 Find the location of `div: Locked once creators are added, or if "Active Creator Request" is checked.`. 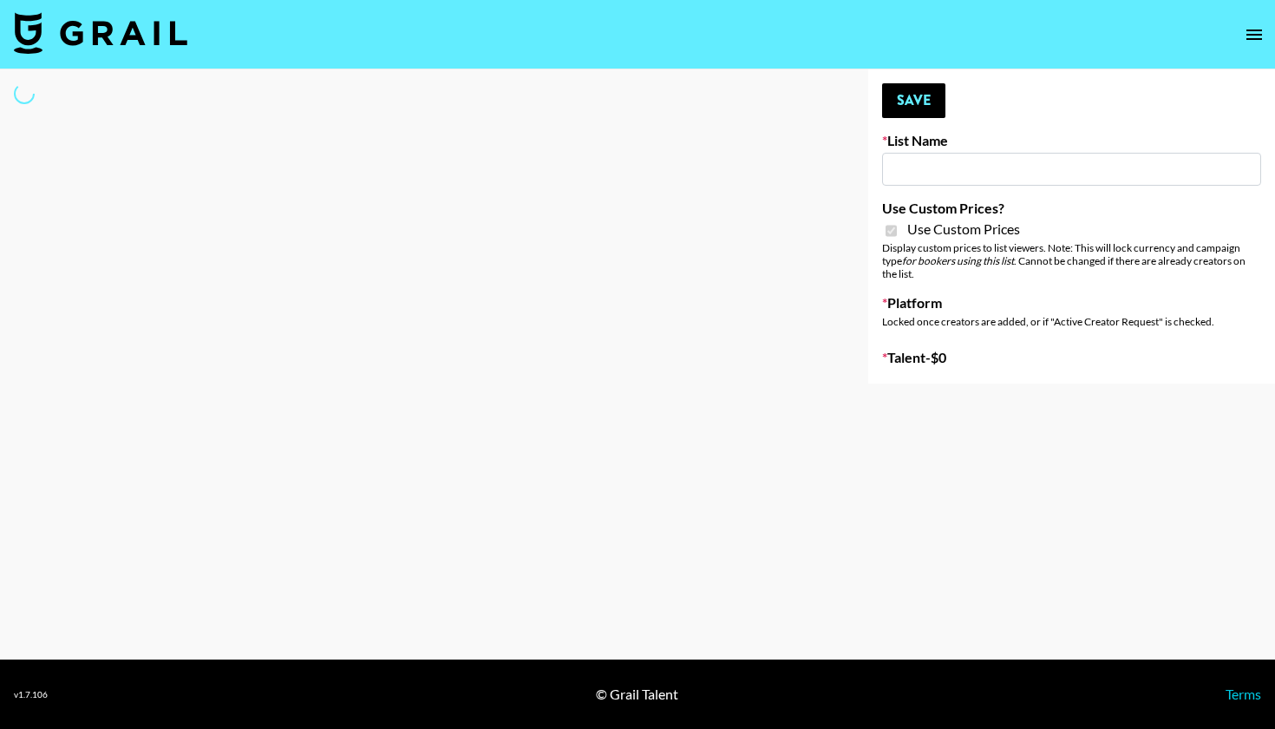

div: Locked once creators are added, or if "Active Creator Request" is checked. is located at coordinates (1071, 321).